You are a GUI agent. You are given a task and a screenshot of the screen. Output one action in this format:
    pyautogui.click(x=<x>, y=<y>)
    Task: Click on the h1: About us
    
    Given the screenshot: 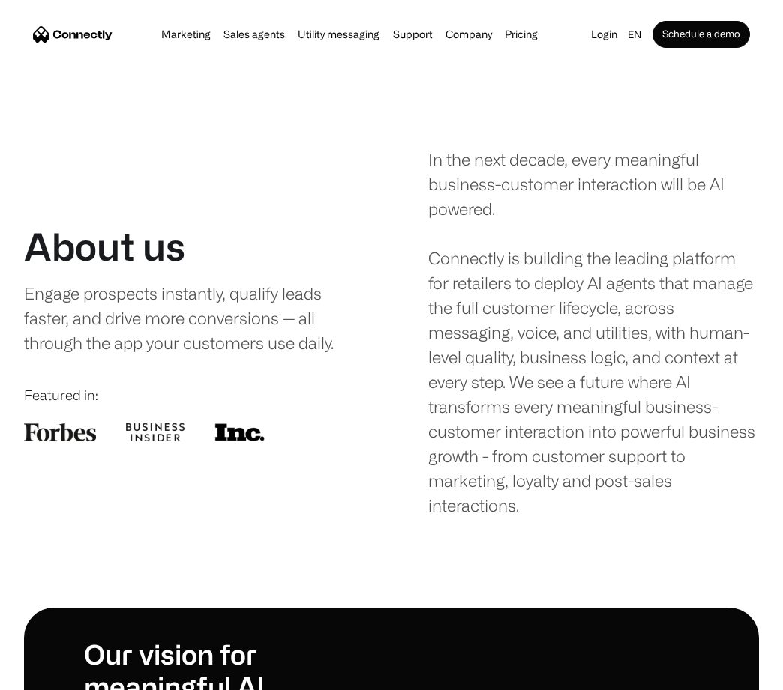 What is the action you would take?
    pyautogui.click(x=104, y=247)
    